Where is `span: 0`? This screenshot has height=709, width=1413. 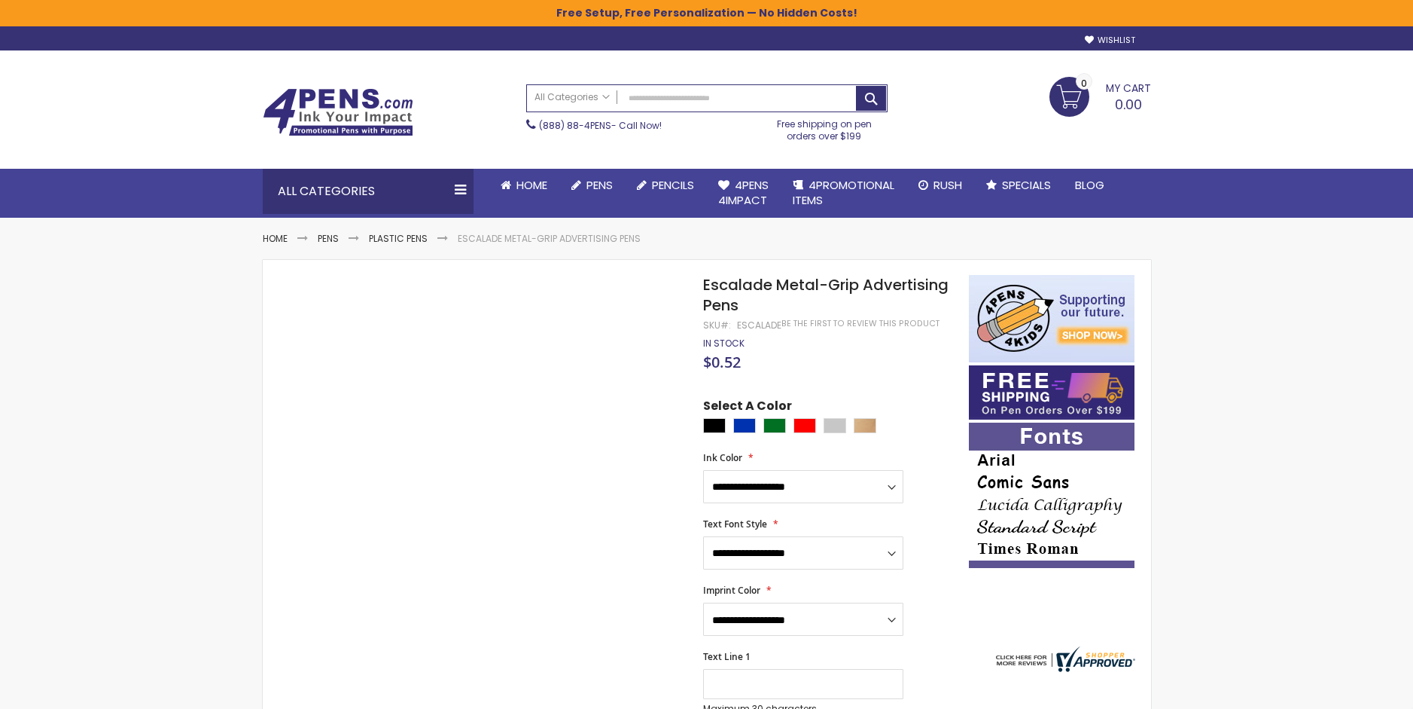
span: 0 is located at coordinates (1084, 83).